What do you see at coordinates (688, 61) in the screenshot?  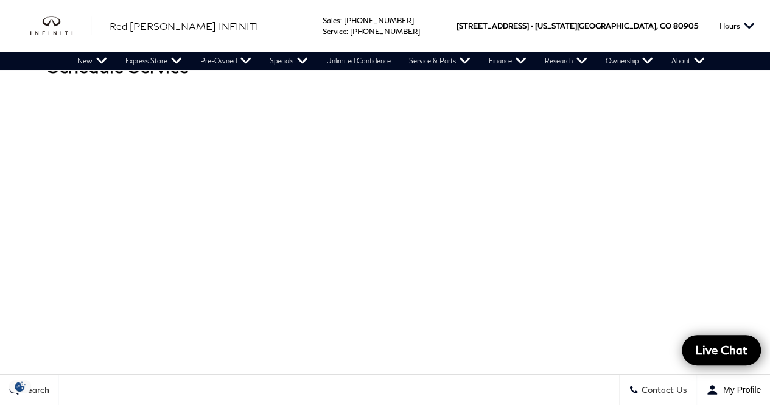 I see `a: About` at bounding box center [688, 61].